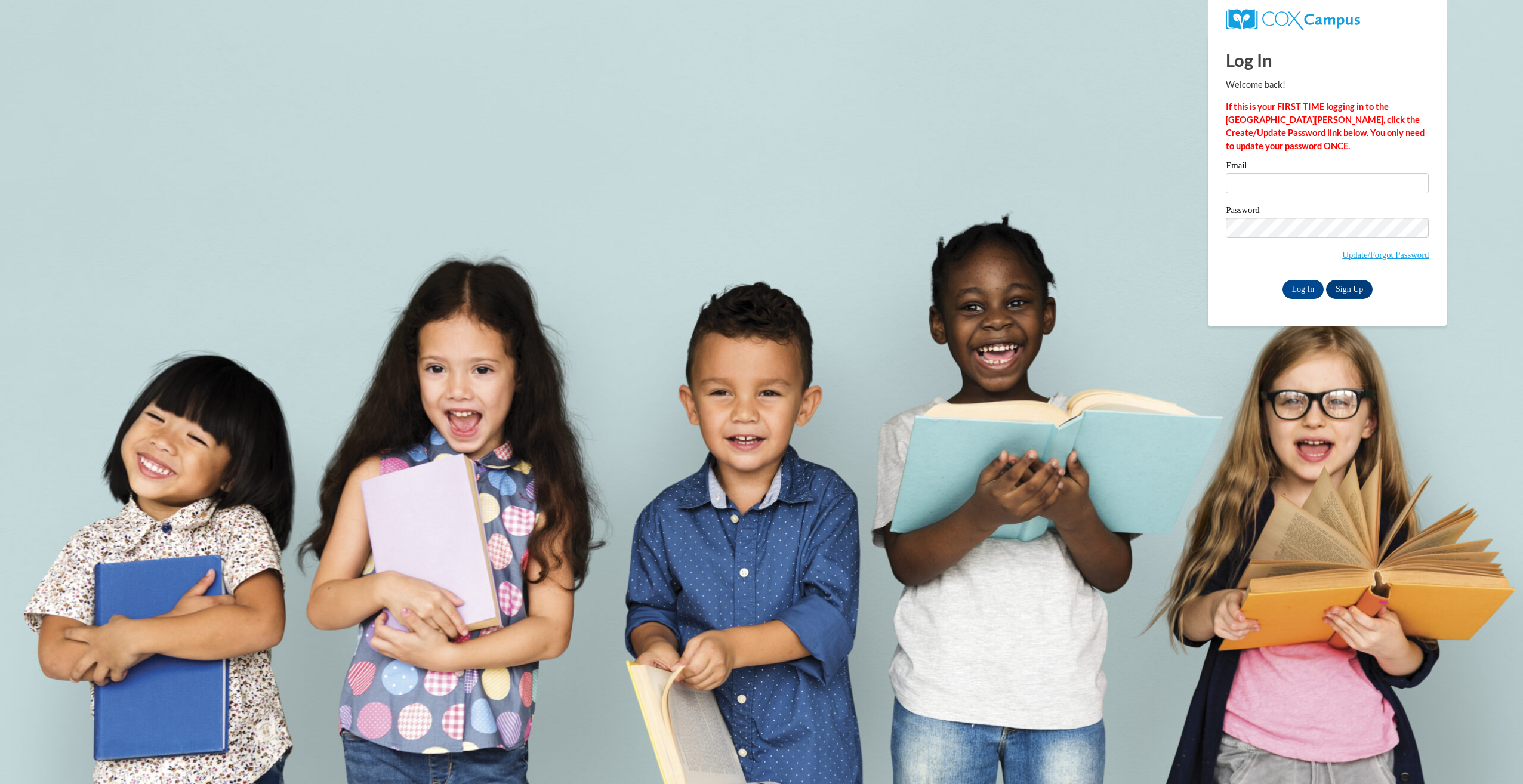 The height and width of the screenshot is (784, 1523). I want to click on a: Sign Up, so click(1350, 290).